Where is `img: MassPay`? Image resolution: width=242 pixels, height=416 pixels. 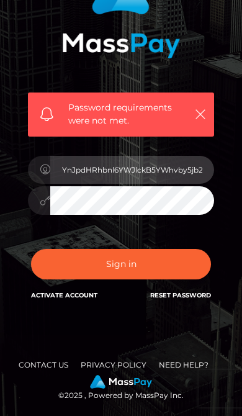 img: MassPay is located at coordinates (121, 382).